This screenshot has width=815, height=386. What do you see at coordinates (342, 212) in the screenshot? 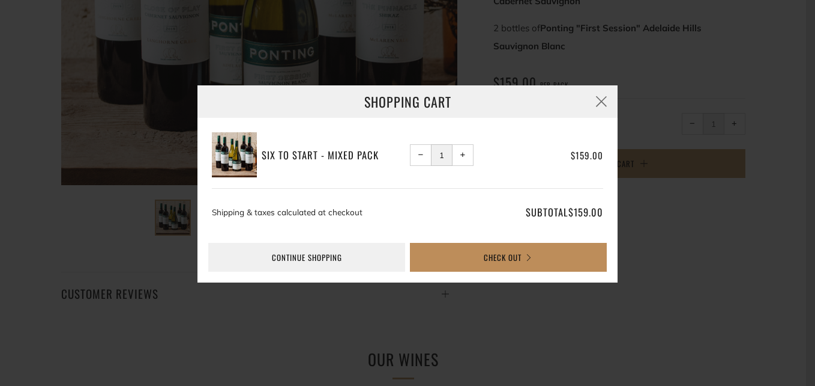
I see `p: Shipping & taxes calculated at checkout` at bounding box center [342, 212].